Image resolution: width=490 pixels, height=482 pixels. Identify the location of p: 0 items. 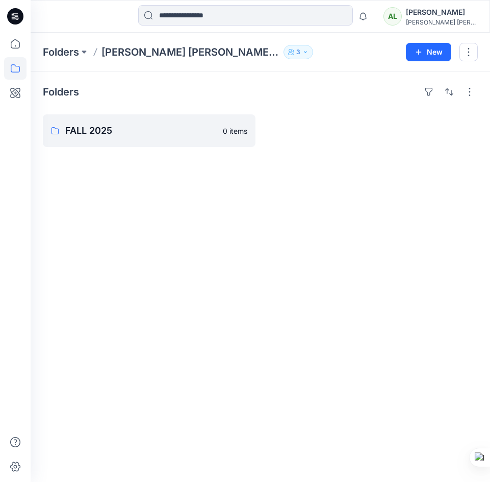
(235, 131).